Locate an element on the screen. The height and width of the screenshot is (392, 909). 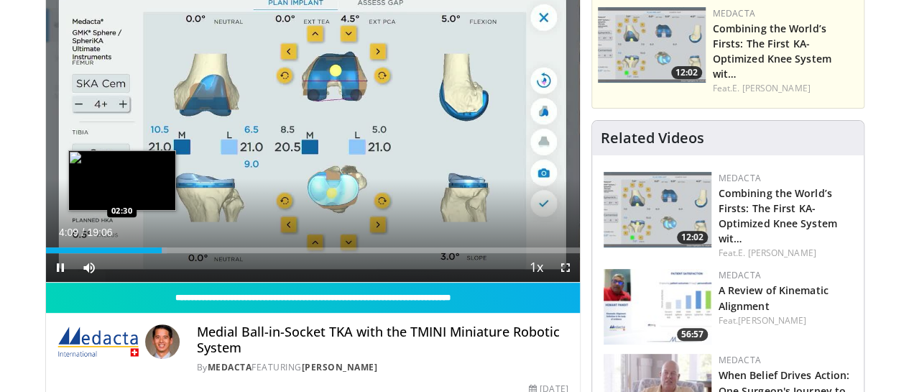
div: Progress Bar is located at coordinates (313, 250).